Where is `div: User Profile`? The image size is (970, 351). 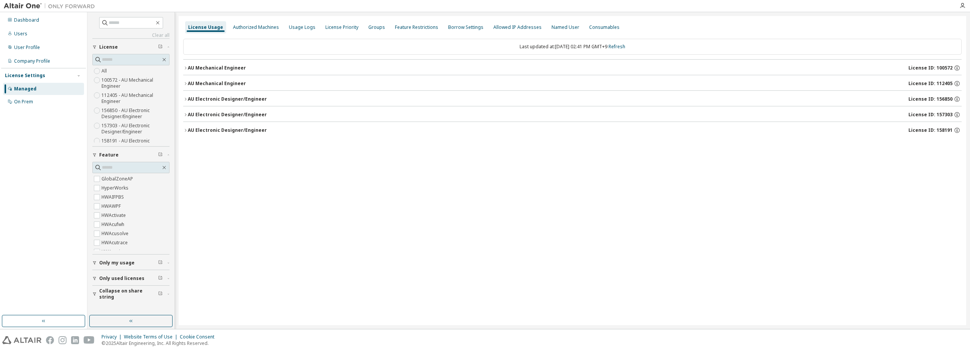
div: User Profile is located at coordinates (27, 47).